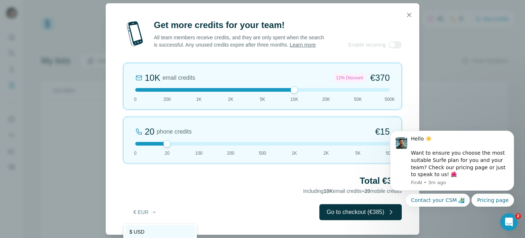 The height and width of the screenshot is (238, 525). What do you see at coordinates (380, 78) in the screenshot?
I see `span: €370` at bounding box center [380, 78].